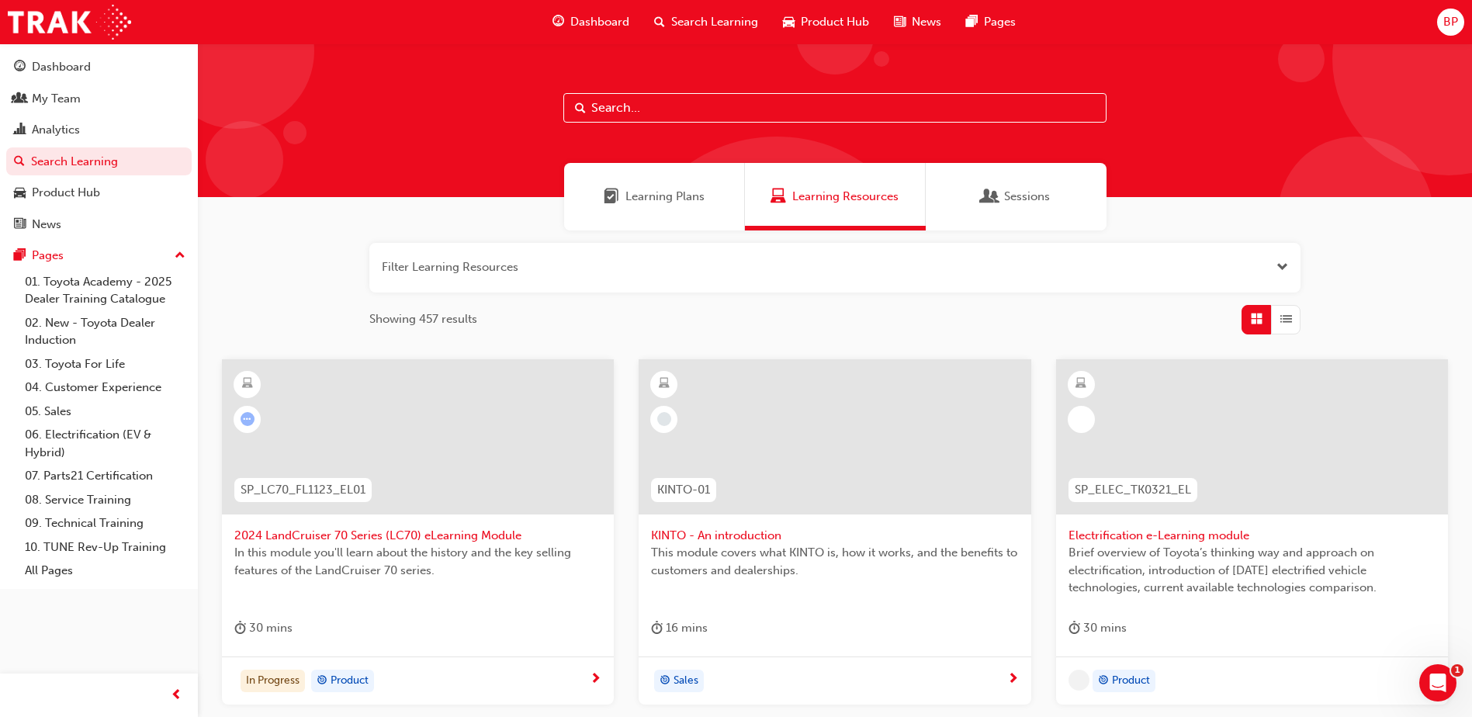  Describe the element at coordinates (1457, 670) in the screenshot. I see `span: 1` at that location.